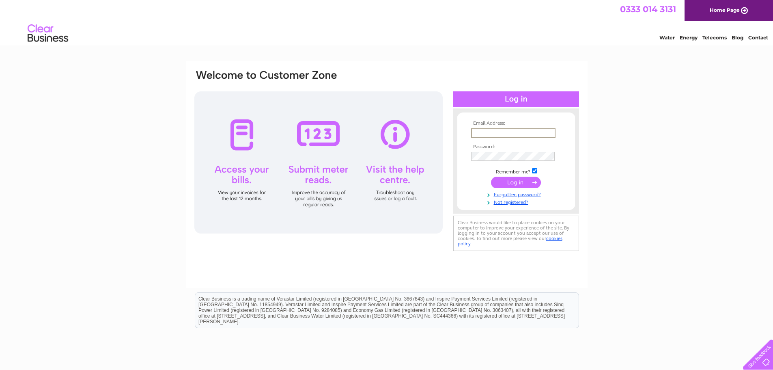 The height and width of the screenshot is (370, 773). What do you see at coordinates (48, 33) in the screenshot?
I see `img: logo.png` at bounding box center [48, 33].